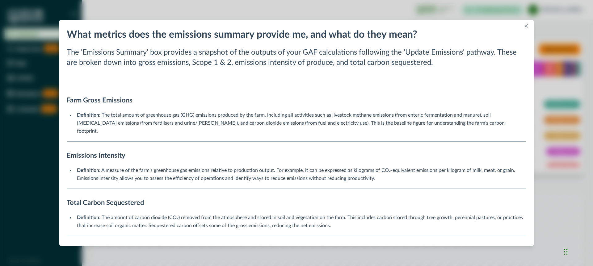  What do you see at coordinates (300, 222) in the screenshot?
I see `li: : The amount of carbon dioxide (CO₂) removed from the atmosphere and stored in soil and vegetatio...` at bounding box center [300, 222].